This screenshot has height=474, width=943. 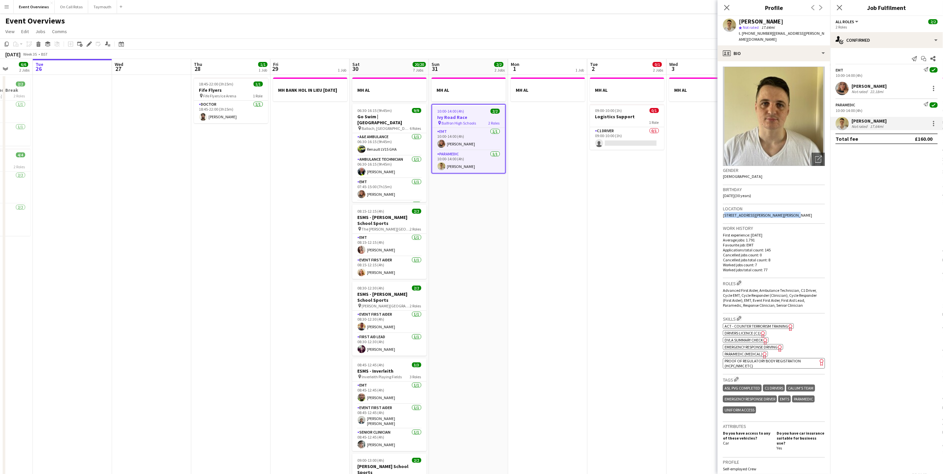 What do you see at coordinates (417, 110) in the screenshot?
I see `span: 9/9` at bounding box center [417, 110].